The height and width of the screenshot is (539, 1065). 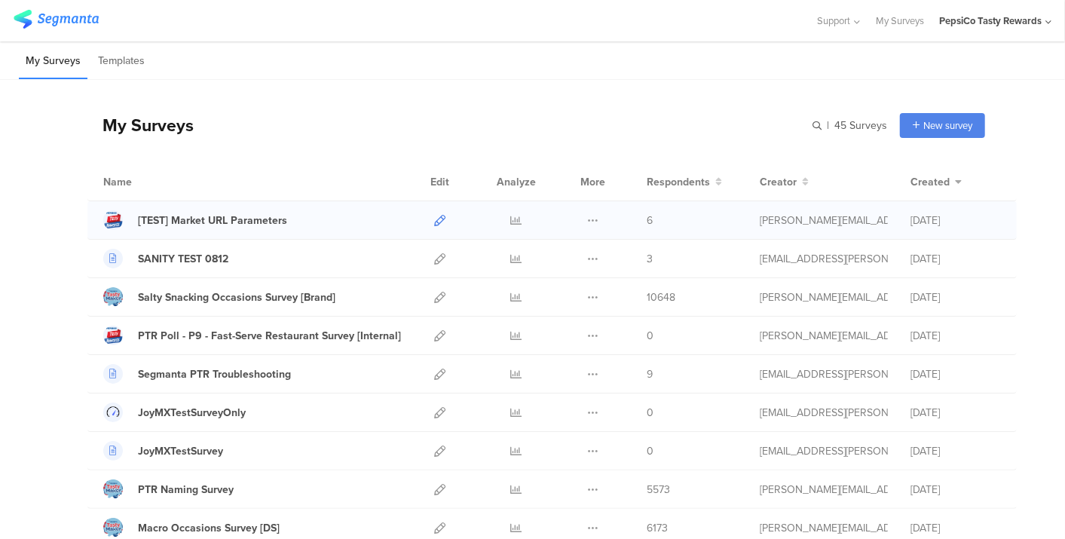 What do you see at coordinates (252, 335) in the screenshot?
I see `a: PTR Poll - P9 - Fast-Serve Restaurant Survey [Internal]` at bounding box center [252, 335].